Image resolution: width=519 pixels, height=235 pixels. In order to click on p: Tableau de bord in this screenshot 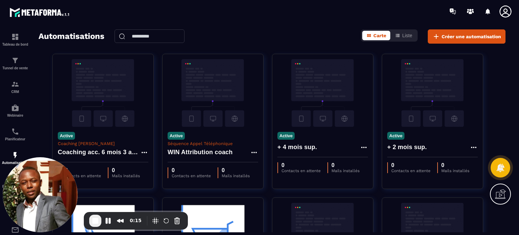, I will do `click(15, 44)`.